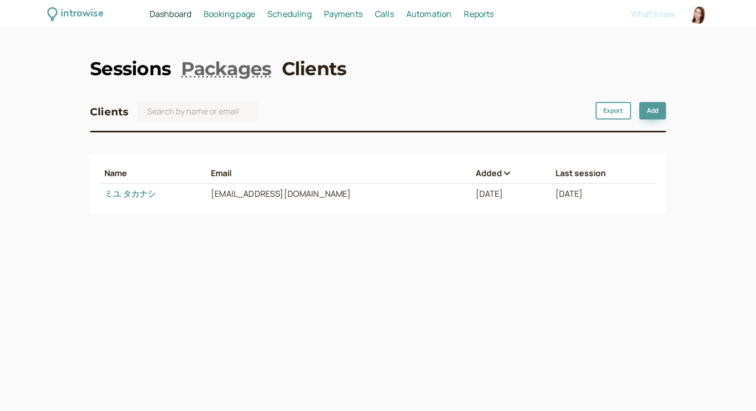  Describe the element at coordinates (170, 14) in the screenshot. I see `span: Dashboard` at that location.